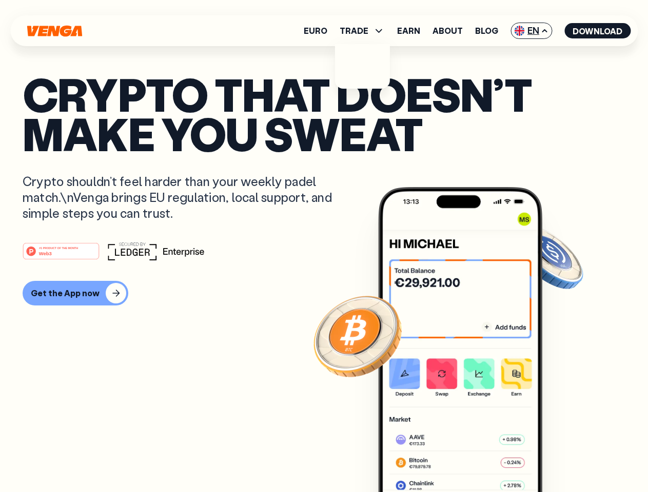  I want to click on button: Download, so click(597, 31).